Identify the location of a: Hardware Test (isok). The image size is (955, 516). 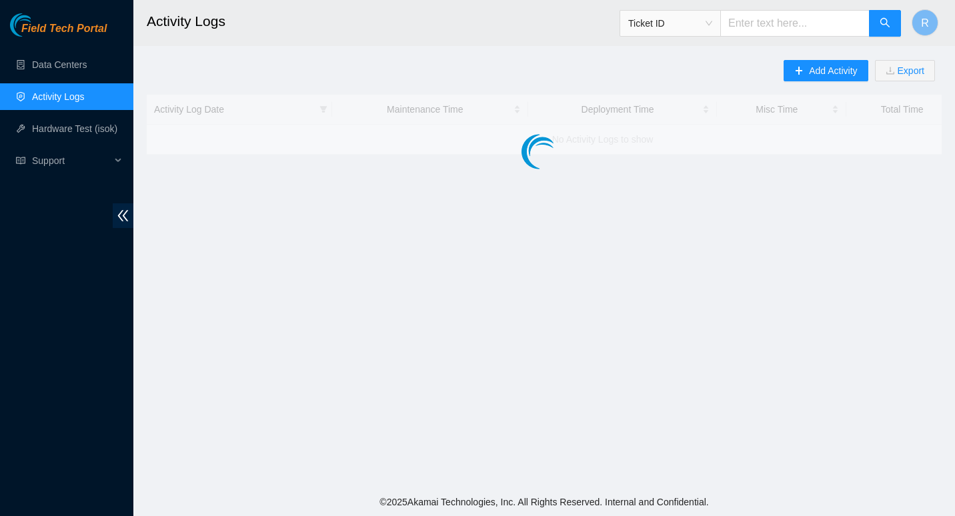
(75, 129).